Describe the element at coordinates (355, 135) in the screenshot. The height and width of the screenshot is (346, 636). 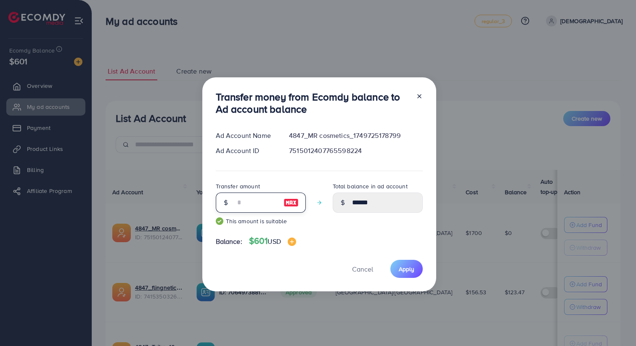
I see `div: 4847_MR cosmetics_1749725178799` at that location.